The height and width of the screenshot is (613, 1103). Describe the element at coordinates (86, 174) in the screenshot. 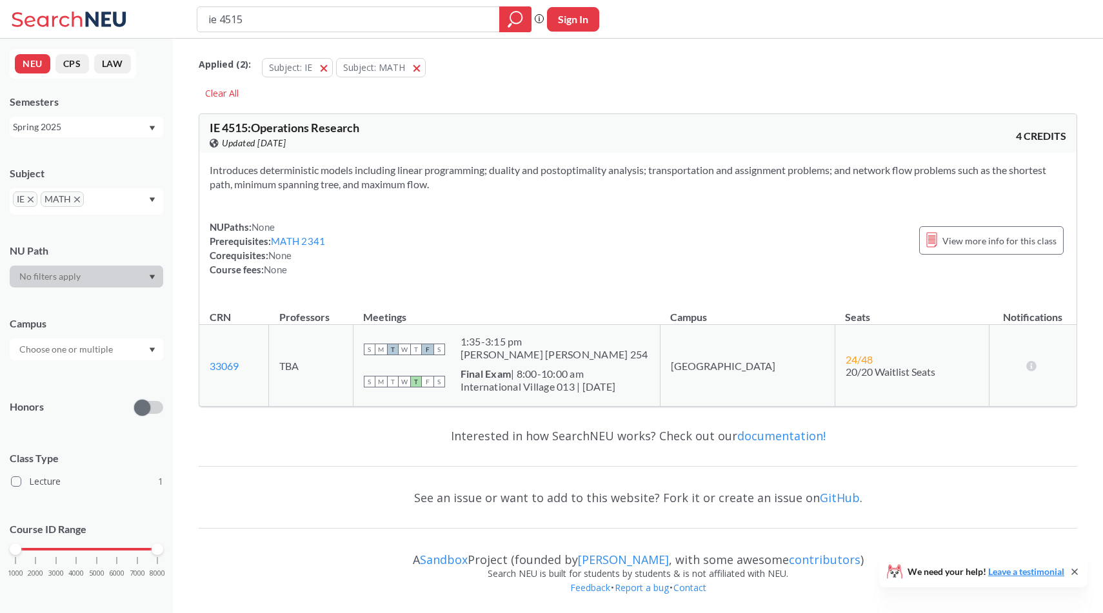

I see `div: Subject` at that location.